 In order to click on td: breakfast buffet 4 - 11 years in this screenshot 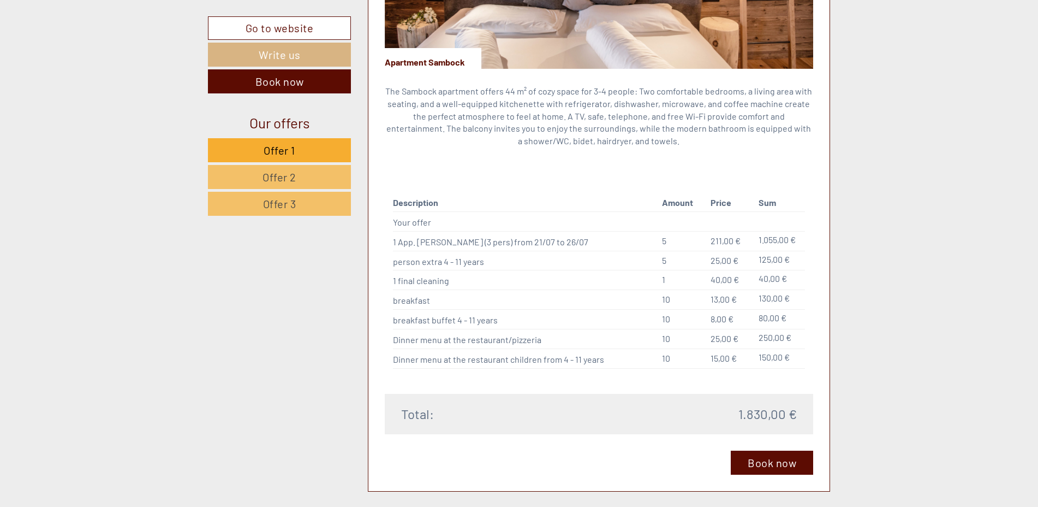, I will do `click(525, 319)`.